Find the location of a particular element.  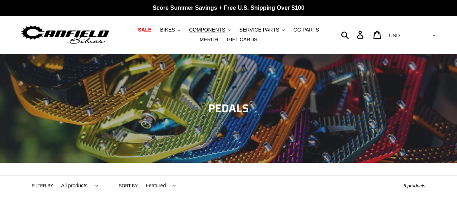

a: SALE is located at coordinates (145, 30).